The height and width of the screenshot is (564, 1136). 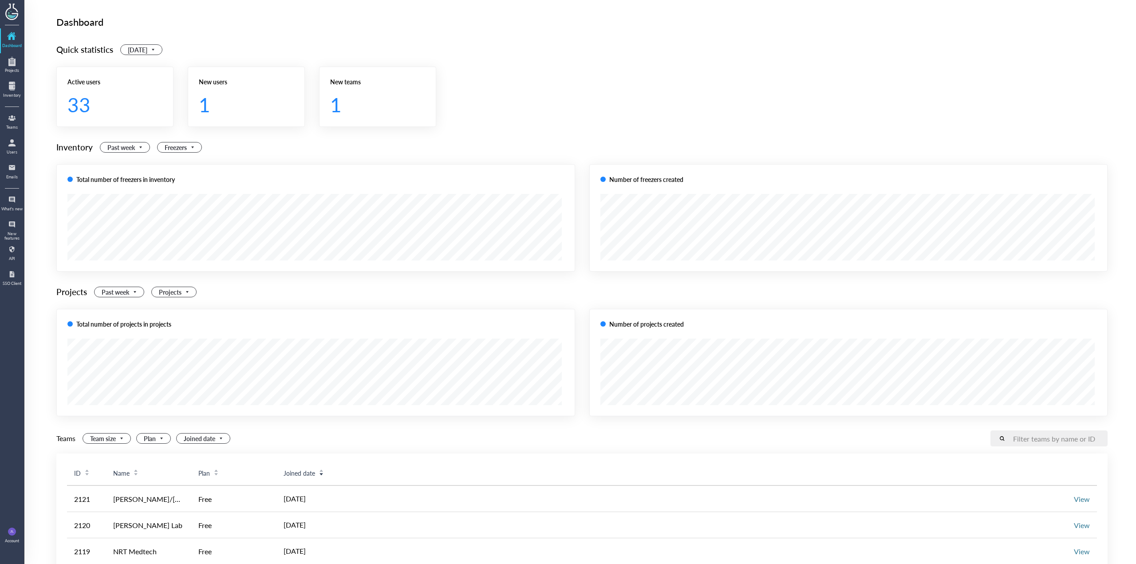 What do you see at coordinates (12, 172) in the screenshot?
I see `a: Emails` at bounding box center [12, 172].